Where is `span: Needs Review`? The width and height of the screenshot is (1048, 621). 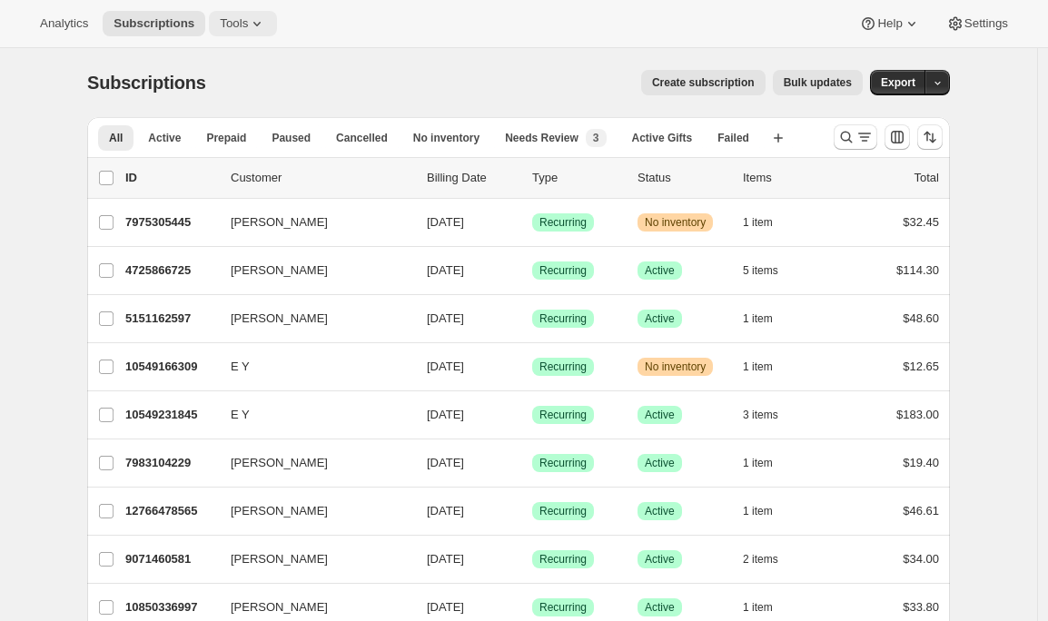 span: Needs Review is located at coordinates (541, 138).